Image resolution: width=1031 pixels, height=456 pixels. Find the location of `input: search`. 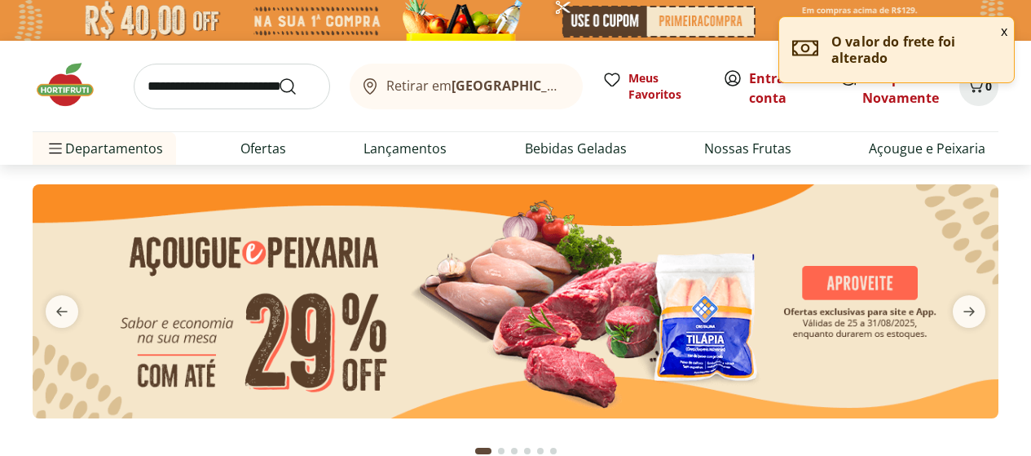

input: search is located at coordinates (231, 86).